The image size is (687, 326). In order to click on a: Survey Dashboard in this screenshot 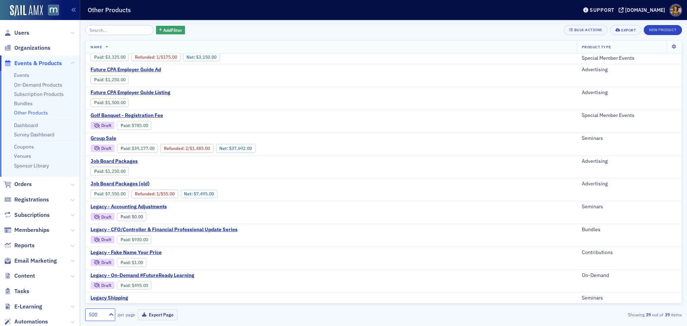, I will do `click(34, 135)`.